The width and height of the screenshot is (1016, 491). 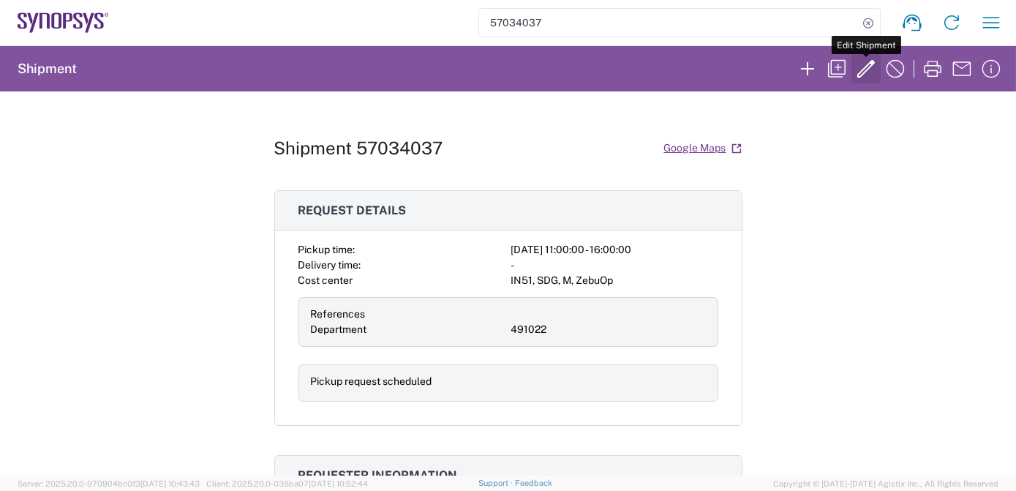 What do you see at coordinates (614, 280) in the screenshot?
I see `div: IN51, SDG, M, ZebuOp` at bounding box center [614, 280].